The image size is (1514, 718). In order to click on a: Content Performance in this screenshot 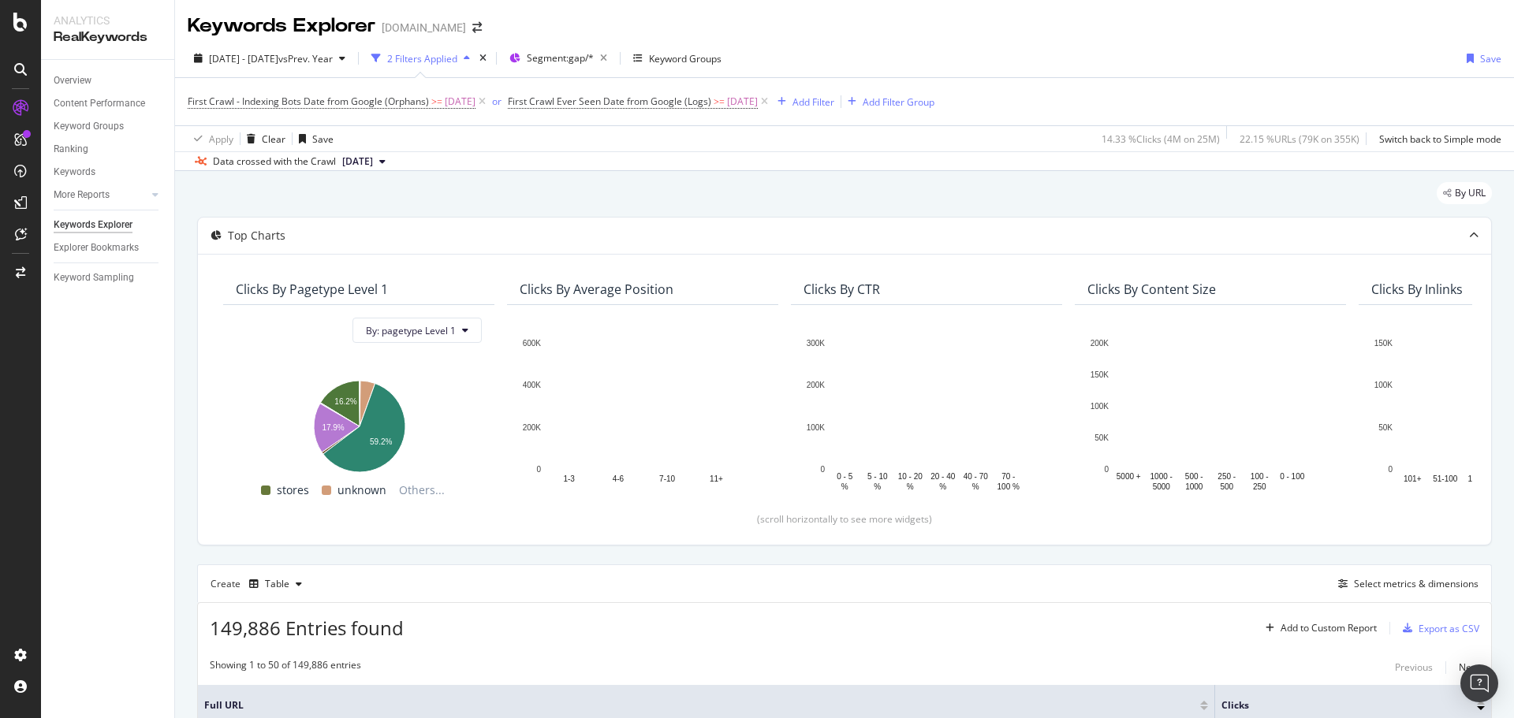, I will do `click(108, 103)`.